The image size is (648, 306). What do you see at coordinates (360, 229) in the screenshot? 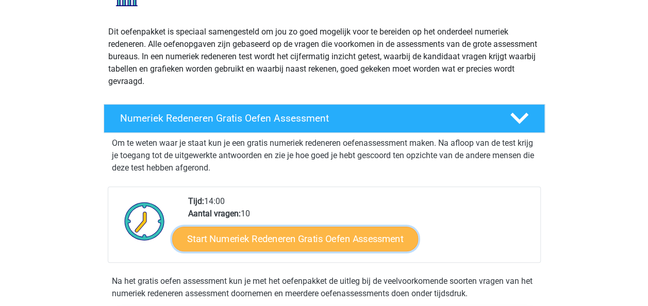
I see `div: 14:00 10` at bounding box center [360, 229].